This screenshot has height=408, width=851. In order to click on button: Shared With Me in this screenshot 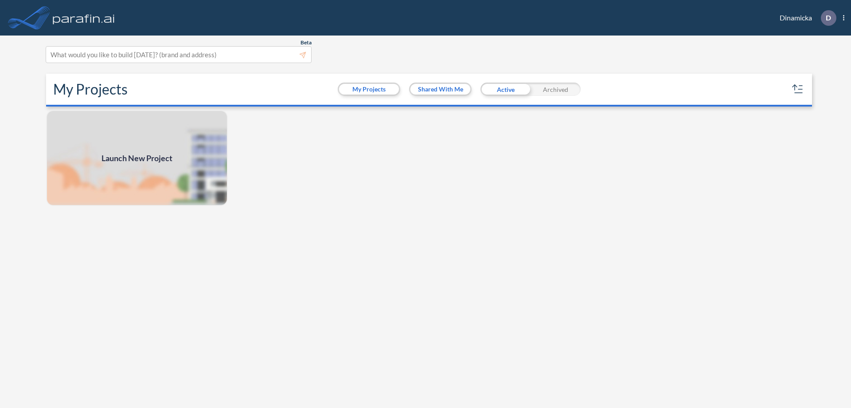, I will do `click(440, 89)`.